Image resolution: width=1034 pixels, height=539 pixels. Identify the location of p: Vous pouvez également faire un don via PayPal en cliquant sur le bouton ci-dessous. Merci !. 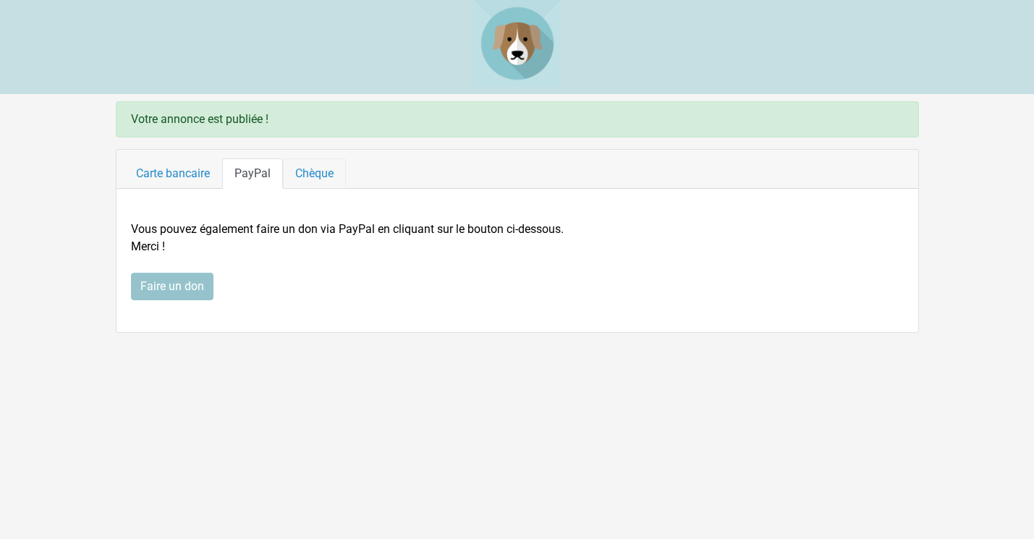
(517, 238).